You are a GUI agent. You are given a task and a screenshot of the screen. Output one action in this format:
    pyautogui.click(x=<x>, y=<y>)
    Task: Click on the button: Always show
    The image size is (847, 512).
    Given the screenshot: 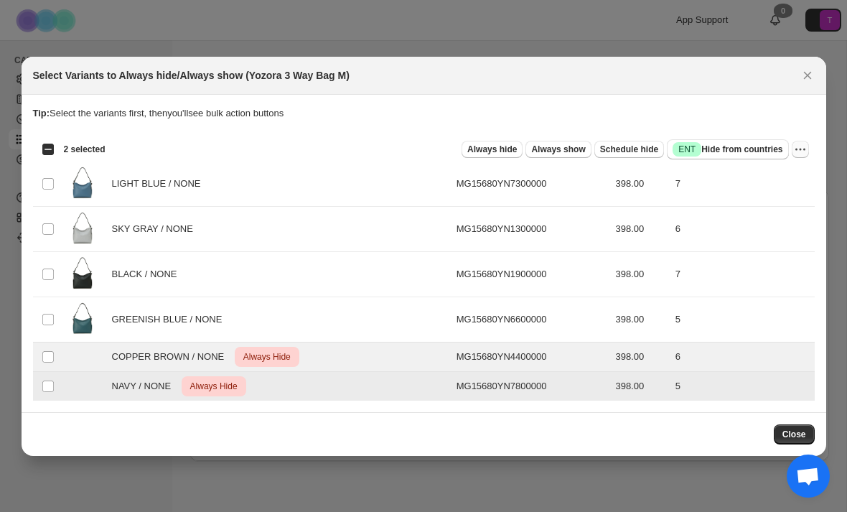 What is the action you would take?
    pyautogui.click(x=558, y=149)
    